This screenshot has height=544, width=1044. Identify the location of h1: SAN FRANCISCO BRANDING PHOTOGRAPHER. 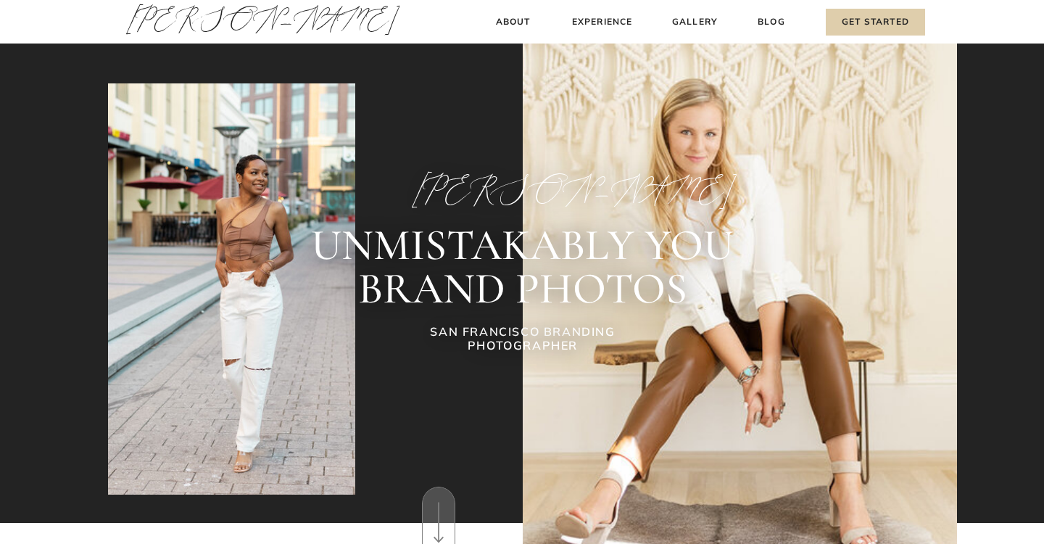
(523, 341).